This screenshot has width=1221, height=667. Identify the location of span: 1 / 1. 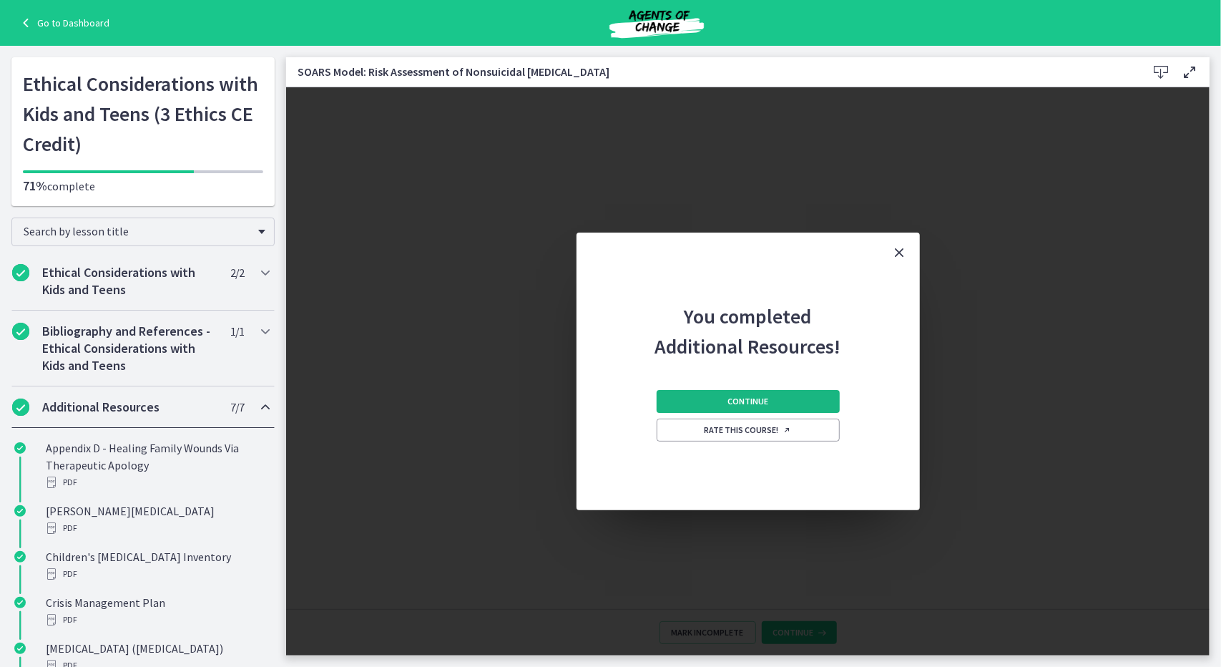
(237, 331).